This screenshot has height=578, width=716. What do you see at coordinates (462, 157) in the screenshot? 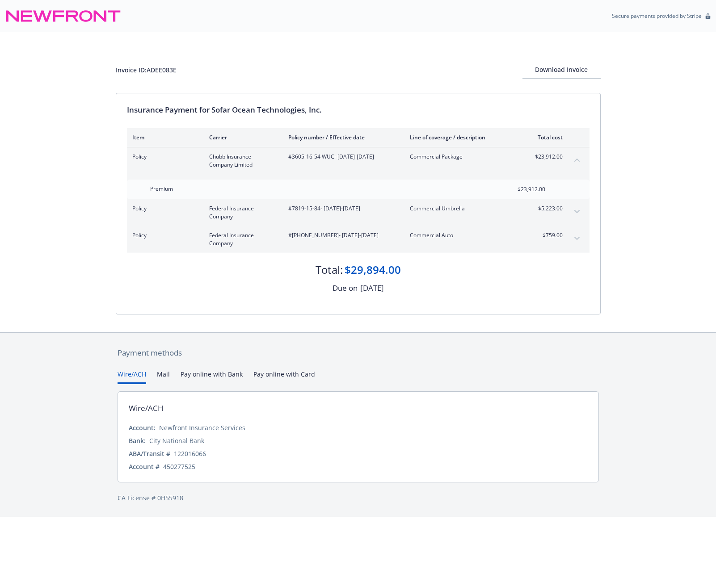
I see `span: Commercial Package` at bounding box center [462, 157].